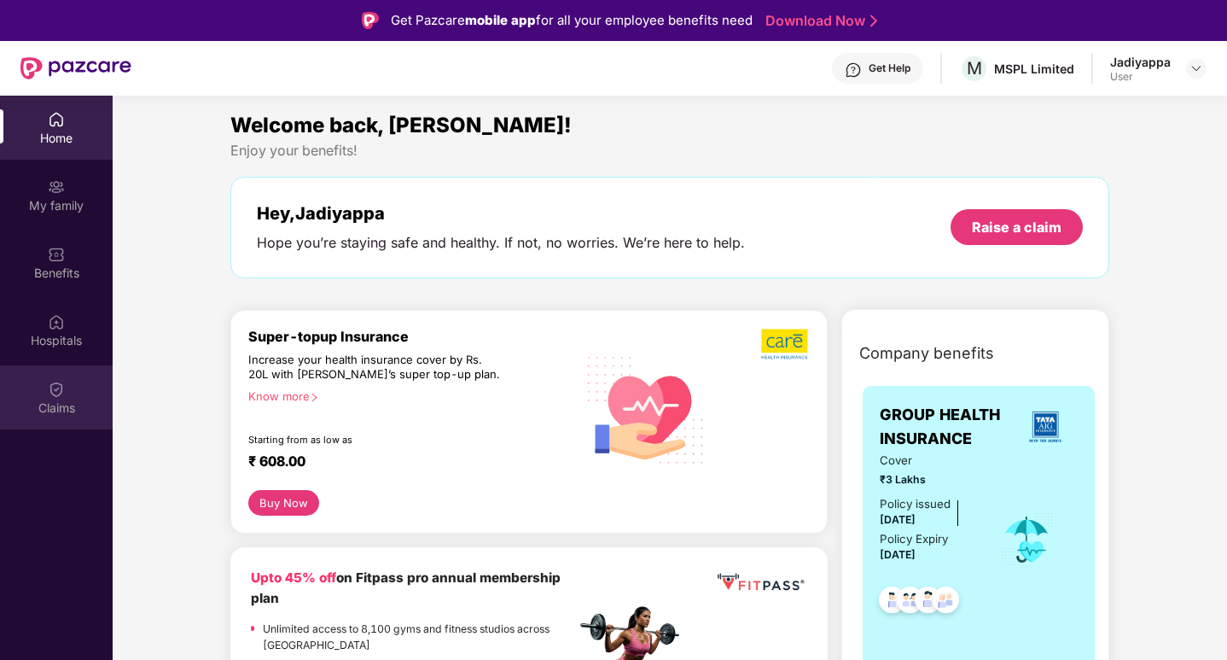  I want to click on span: Cover, so click(928, 460).